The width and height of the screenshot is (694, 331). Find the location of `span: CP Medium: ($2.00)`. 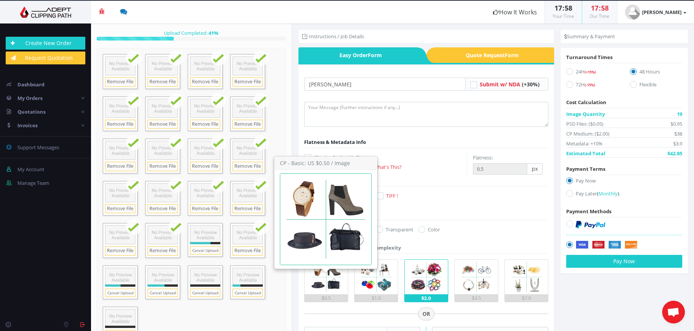

span: CP Medium: ($2.00) is located at coordinates (588, 134).